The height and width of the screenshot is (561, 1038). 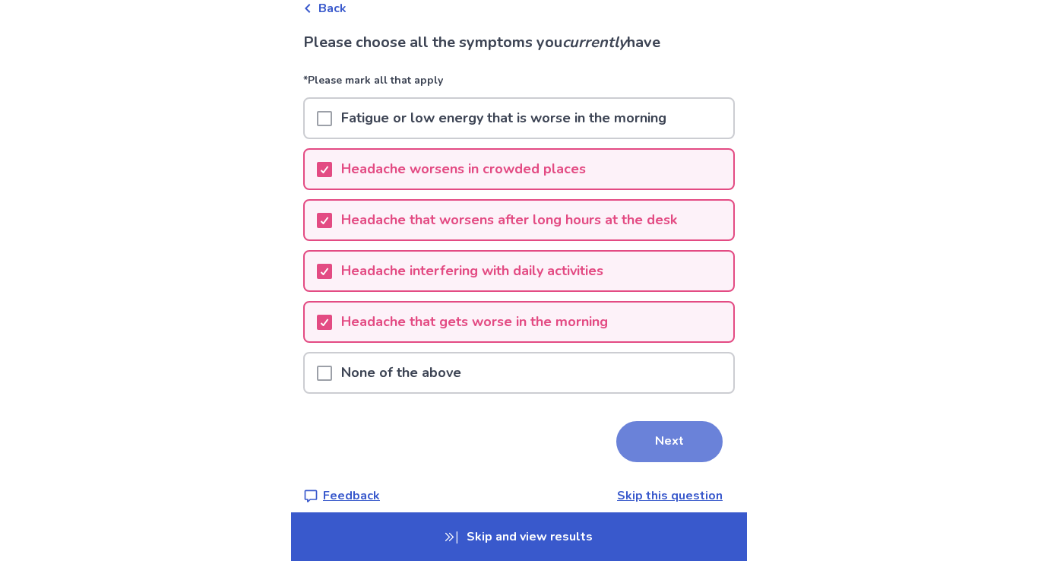 I want to click on p: Skip and view results, so click(x=519, y=537).